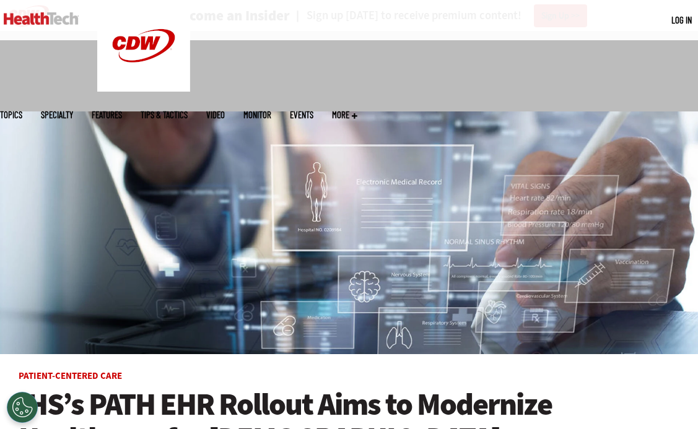  Describe the element at coordinates (22, 407) in the screenshot. I see `button: Open Preferences` at that location.